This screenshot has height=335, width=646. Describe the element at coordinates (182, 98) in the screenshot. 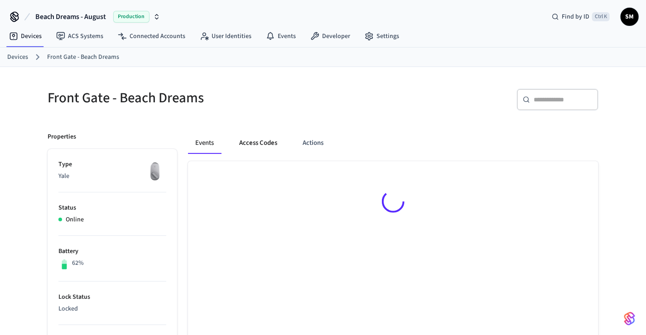

I see `h5: Front Gate - Beach Dreams` at that location.